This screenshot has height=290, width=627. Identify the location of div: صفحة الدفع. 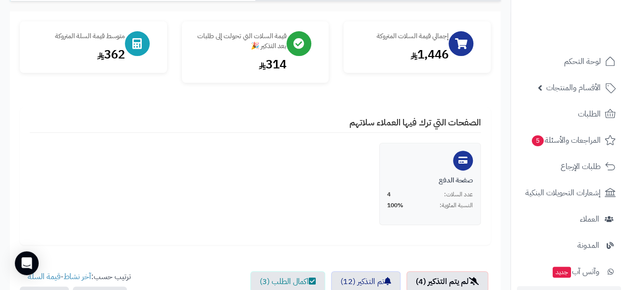
(429, 180).